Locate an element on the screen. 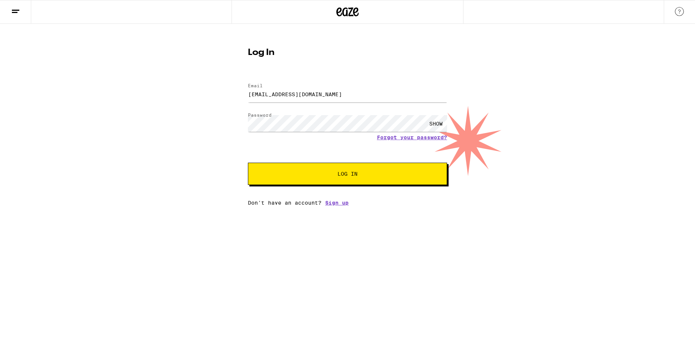  input: Email is located at coordinates (347, 94).